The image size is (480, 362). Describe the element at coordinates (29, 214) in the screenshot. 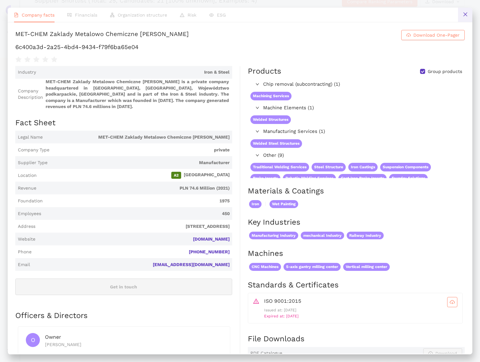

I see `span: Employees` at that location.